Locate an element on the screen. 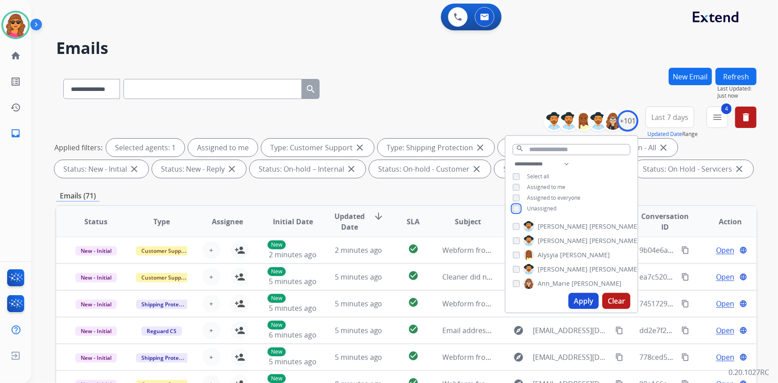 This screenshot has height=383, width=778. button: Last 7 days is located at coordinates (669, 117).